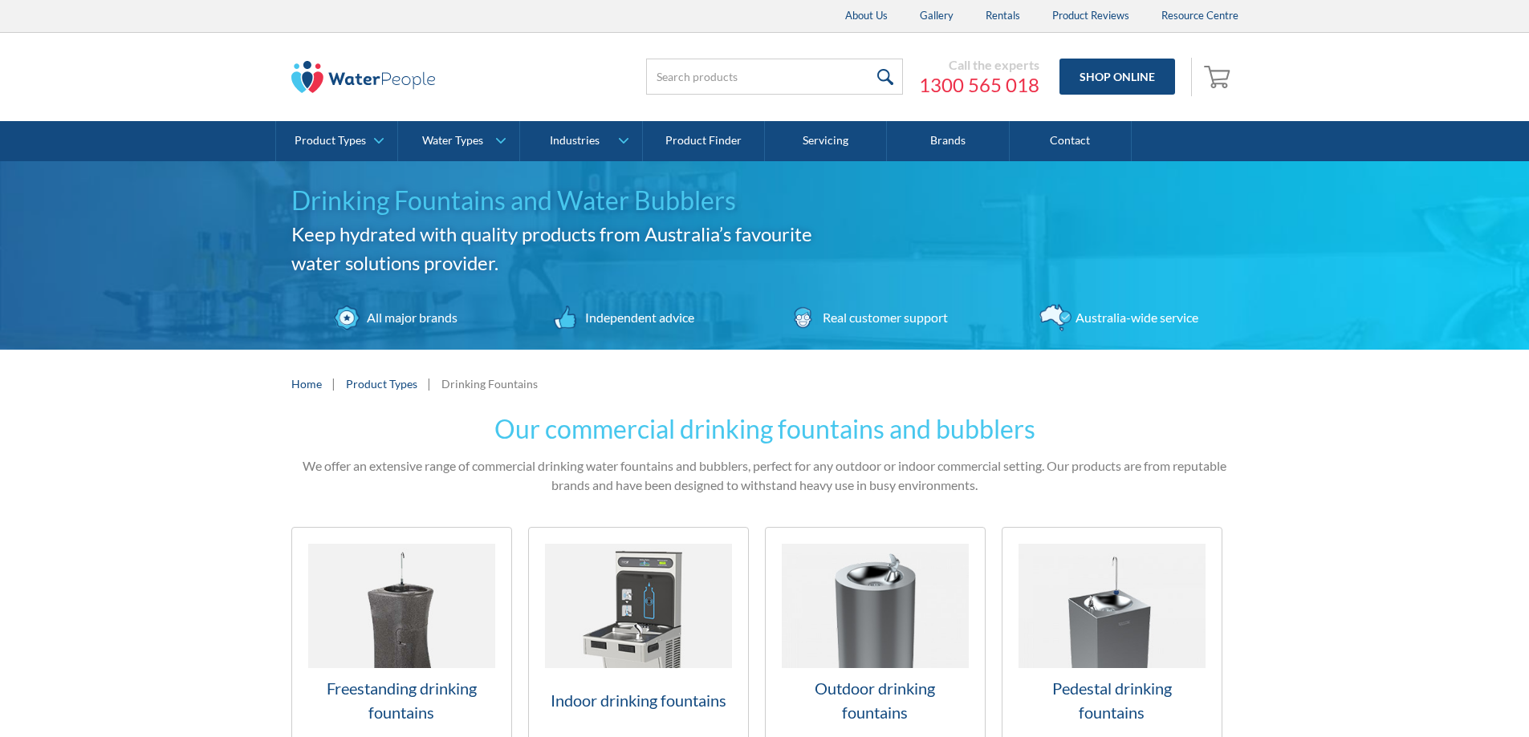 The image size is (1529, 737). What do you see at coordinates (458, 141) in the screenshot?
I see `a: Water Types` at bounding box center [458, 141].